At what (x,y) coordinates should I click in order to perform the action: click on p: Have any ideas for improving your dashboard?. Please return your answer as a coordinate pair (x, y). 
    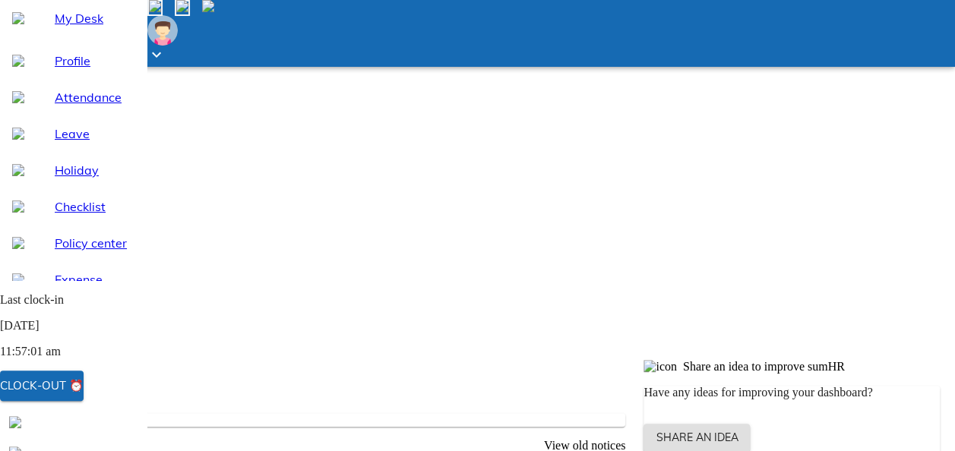
    Looking at the image, I should click on (791, 393).